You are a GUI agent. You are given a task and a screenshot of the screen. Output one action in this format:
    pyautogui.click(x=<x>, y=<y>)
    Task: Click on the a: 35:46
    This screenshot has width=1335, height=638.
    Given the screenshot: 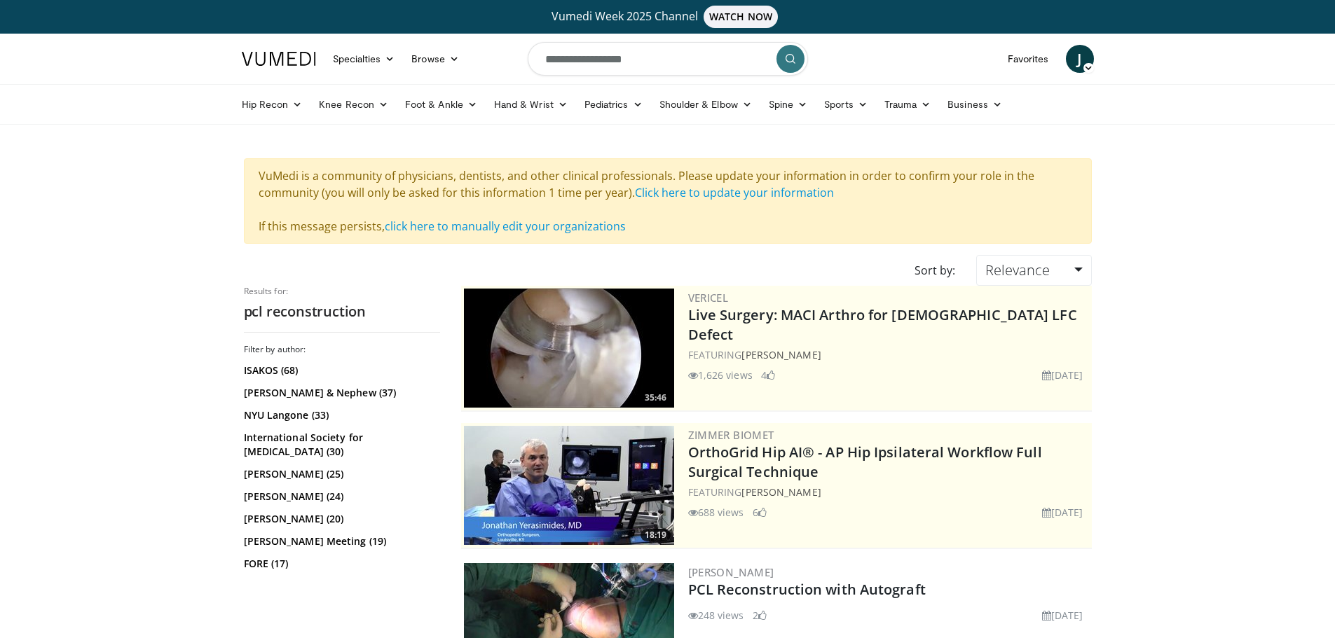 What is the action you would take?
    pyautogui.click(x=569, y=348)
    